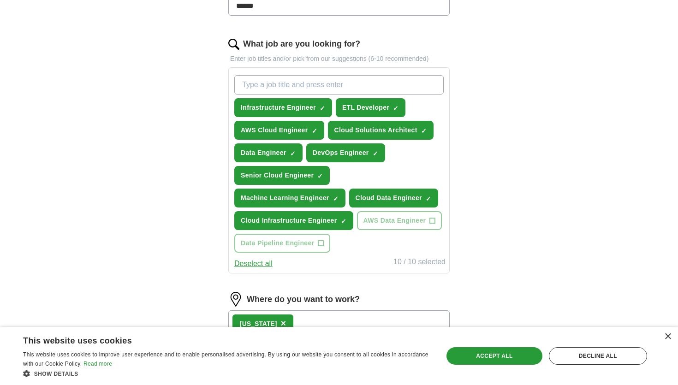  I want to click on span: AWS Cloud Engineer, so click(275, 130).